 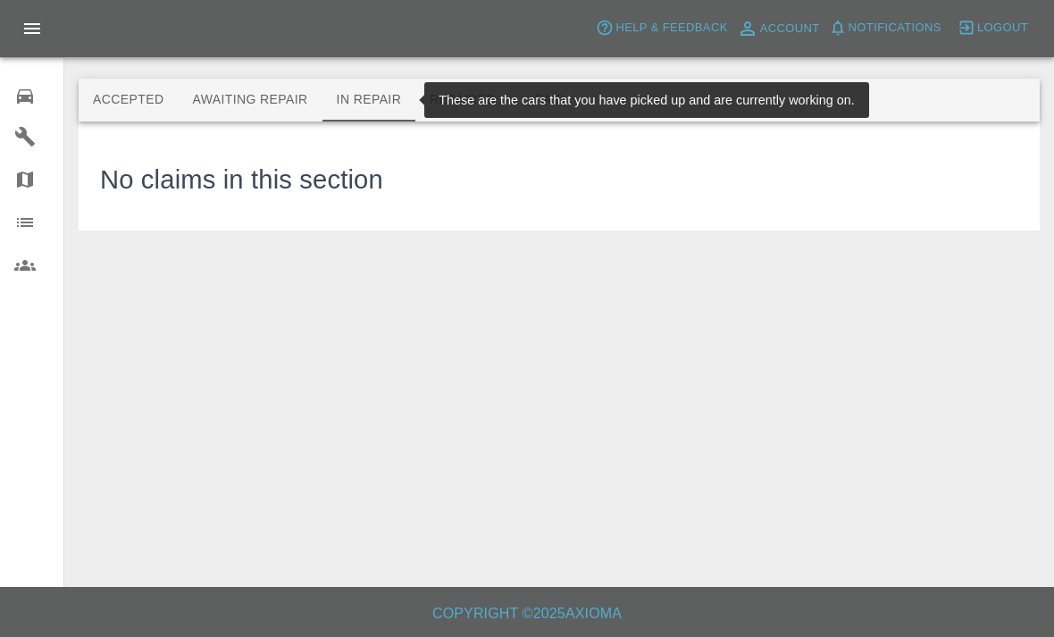 I want to click on h6: Copyright © 2025 Axioma, so click(x=527, y=613).